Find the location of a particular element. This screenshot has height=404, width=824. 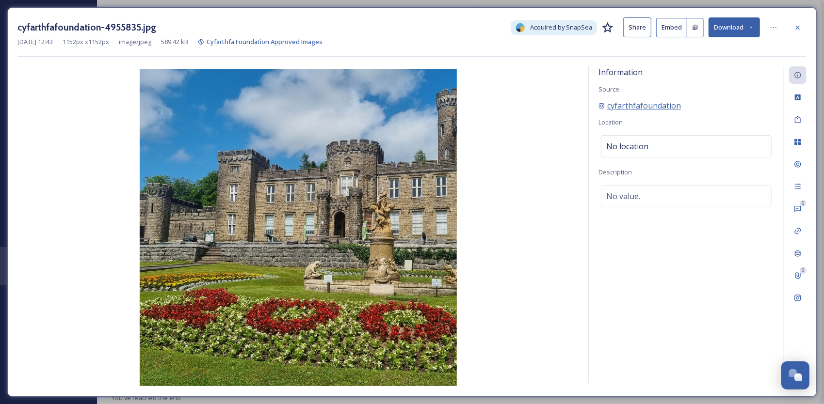

span: Acquired by SnapSea is located at coordinates (561, 27).